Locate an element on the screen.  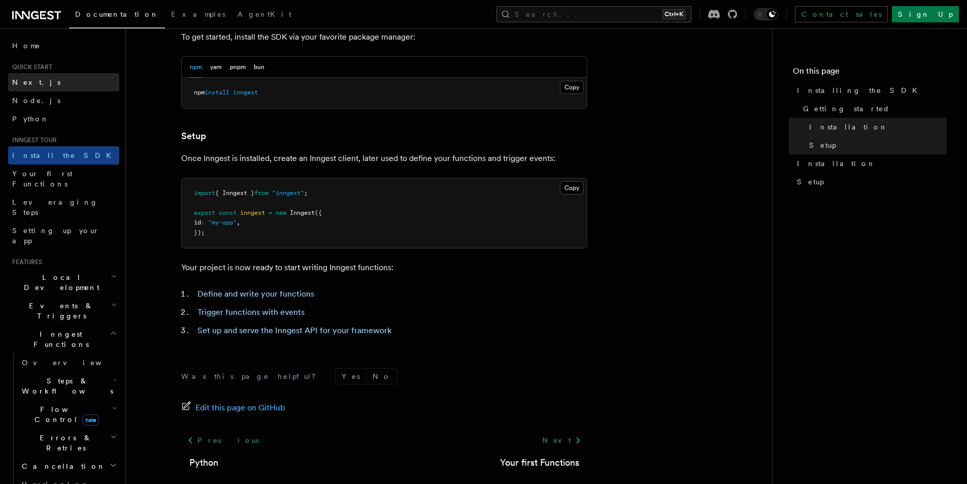
span: Inngest Functions is located at coordinates (59, 339).